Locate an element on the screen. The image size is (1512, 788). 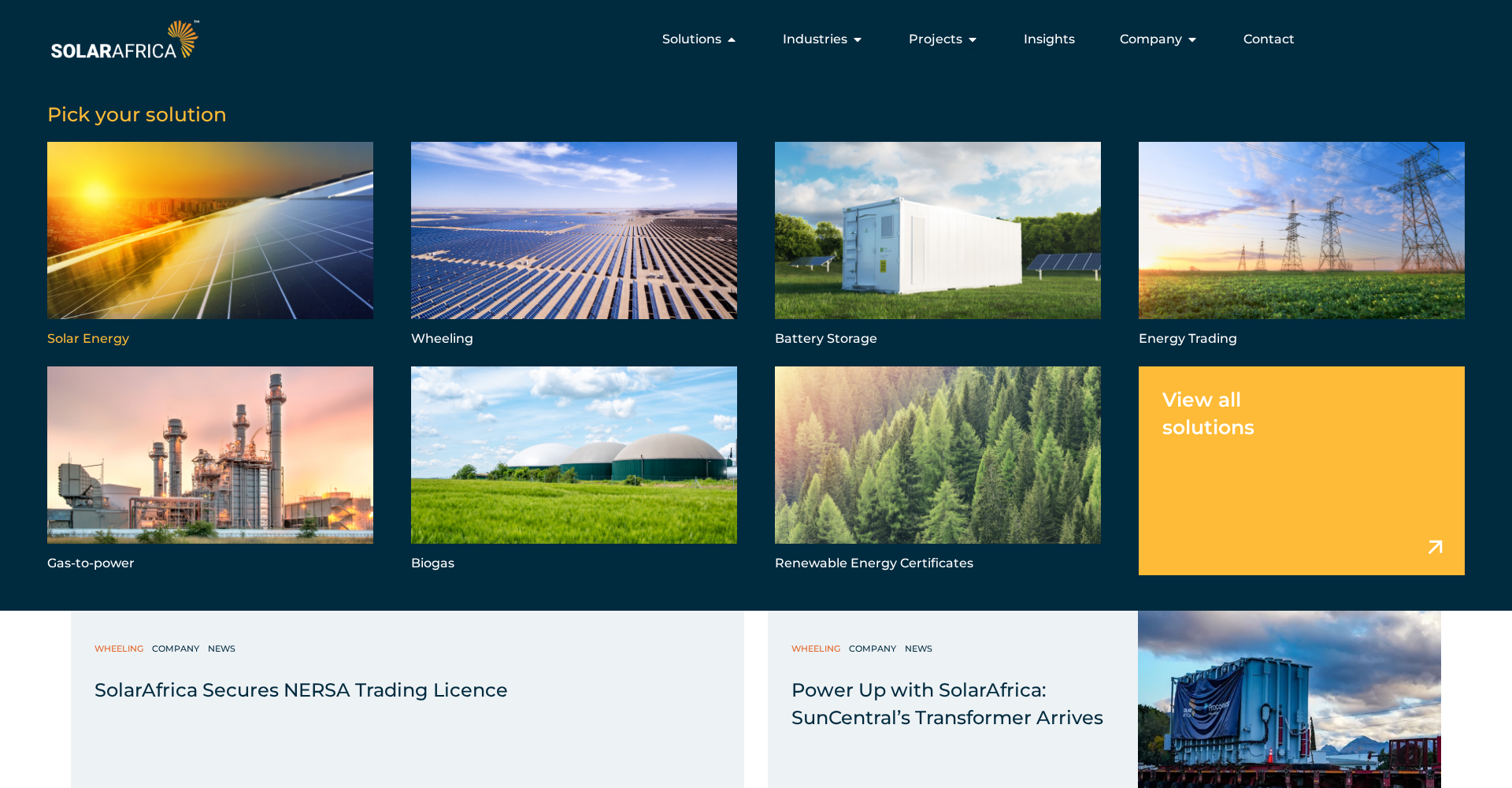
span: Company is located at coordinates (1151, 39).